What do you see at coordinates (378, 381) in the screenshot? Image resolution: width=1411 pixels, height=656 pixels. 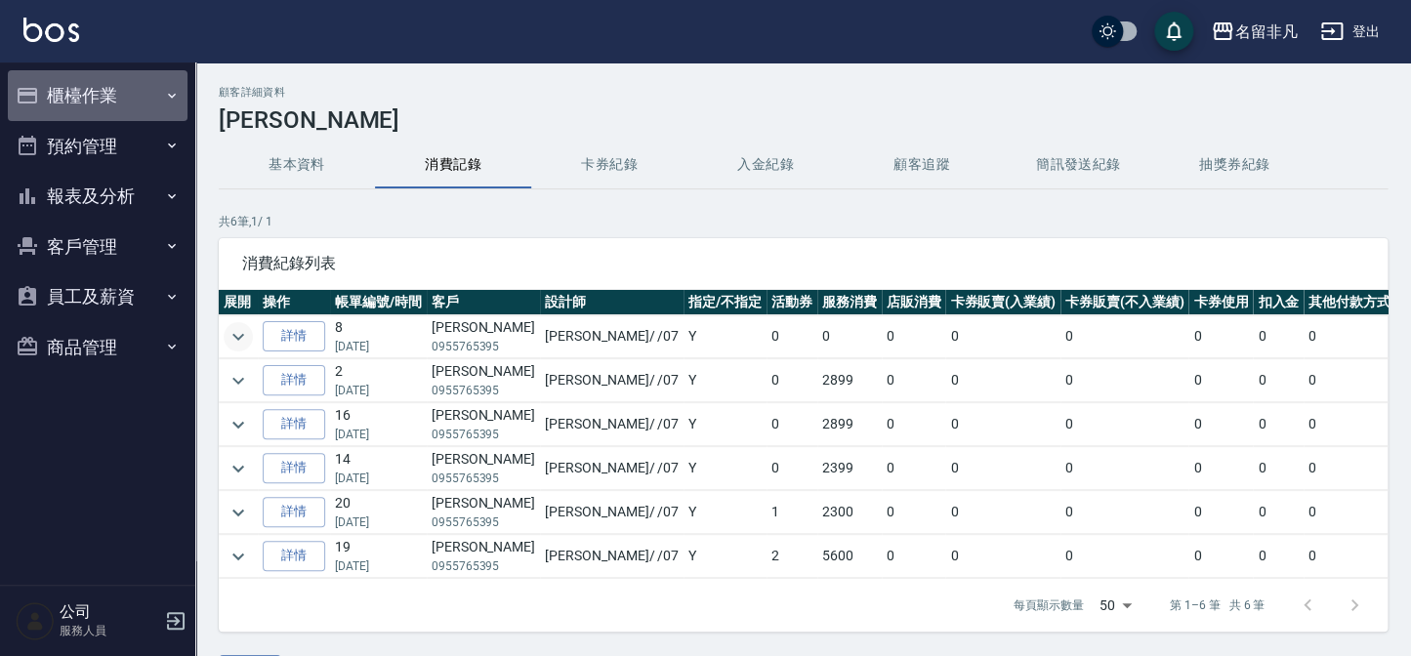 I see `td: 2` at bounding box center [378, 381].